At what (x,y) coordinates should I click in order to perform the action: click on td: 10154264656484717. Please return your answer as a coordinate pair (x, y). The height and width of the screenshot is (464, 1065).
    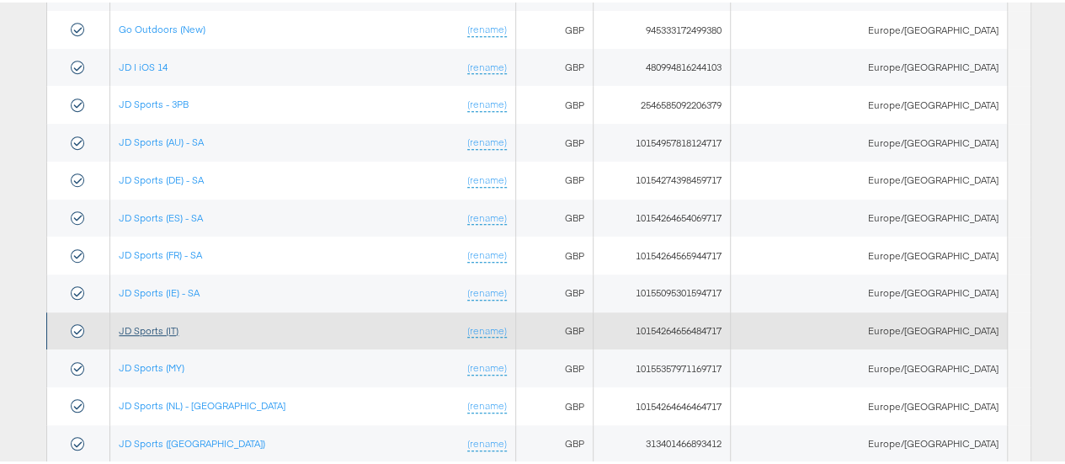
    Looking at the image, I should click on (662, 328).